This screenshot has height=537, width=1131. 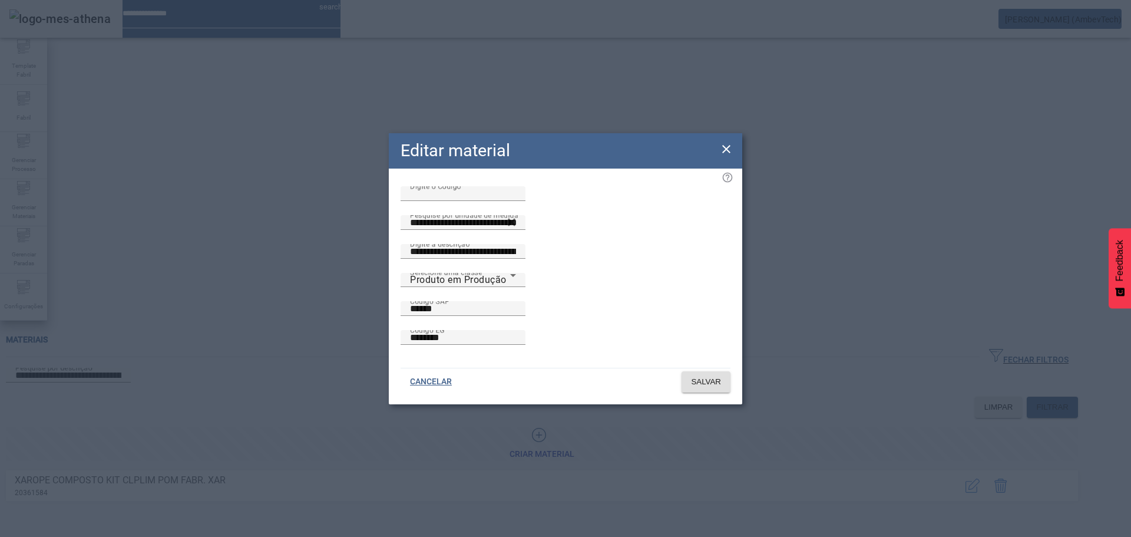 What do you see at coordinates (427, 329) in the screenshot?
I see `mat-label: Código EG` at bounding box center [427, 329].